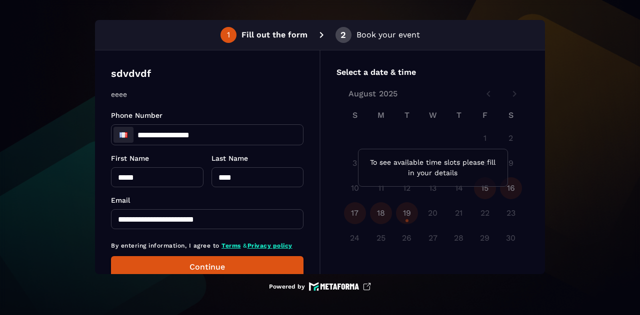 This screenshot has height=315, width=640. I want to click on span: Last Name, so click(229, 158).